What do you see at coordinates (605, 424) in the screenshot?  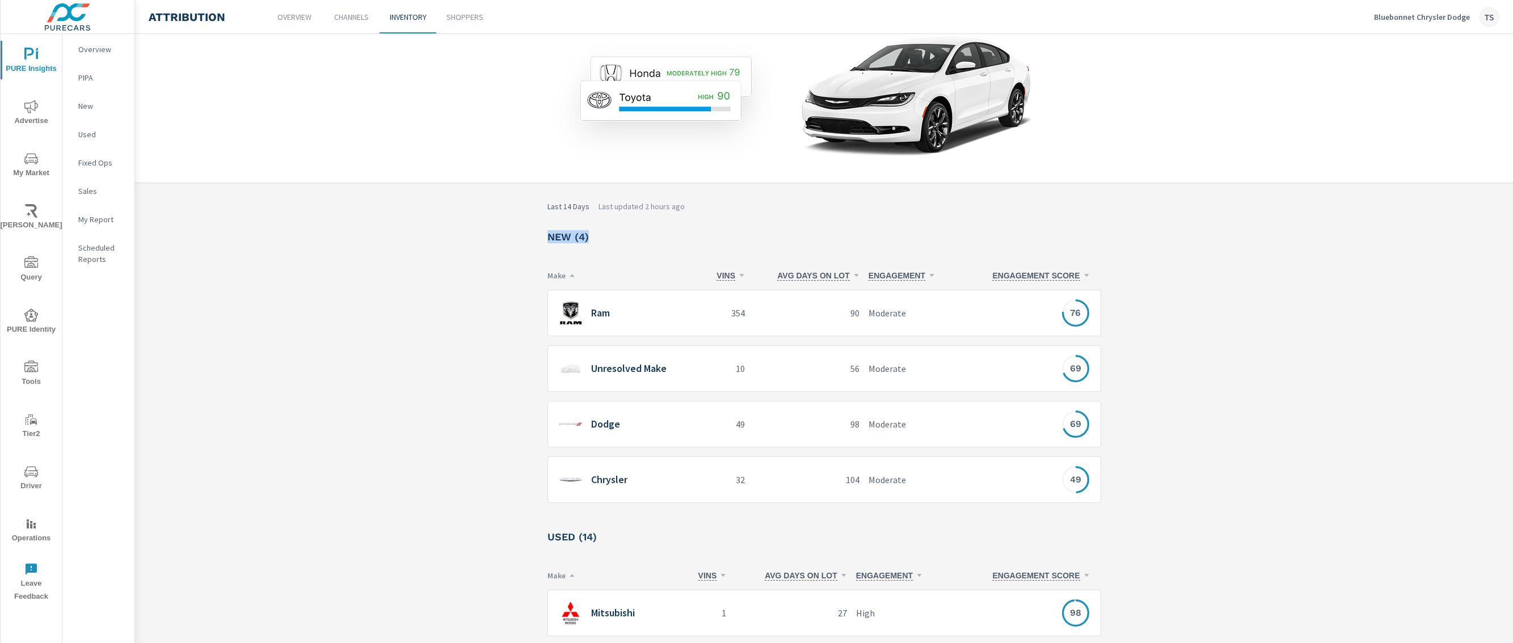 I see `h6: Dodge` at bounding box center [605, 424].